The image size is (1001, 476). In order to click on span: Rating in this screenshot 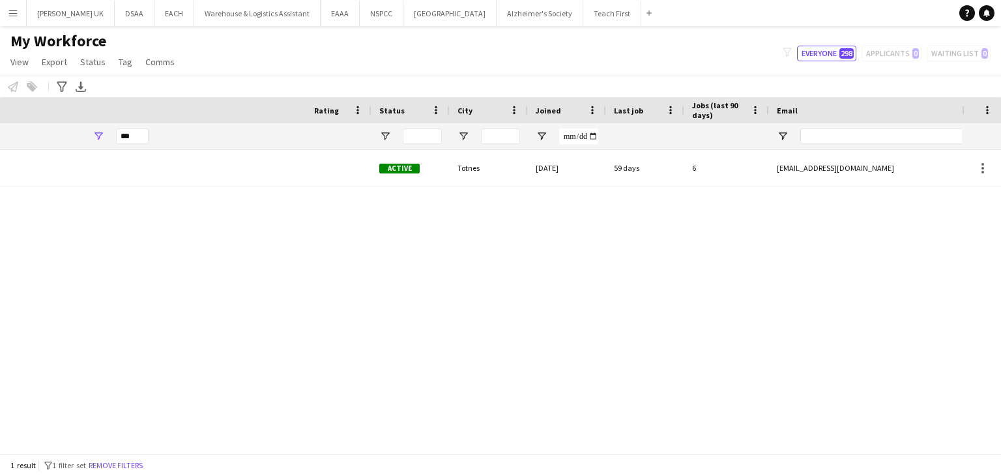, I will do `click(327, 110)`.